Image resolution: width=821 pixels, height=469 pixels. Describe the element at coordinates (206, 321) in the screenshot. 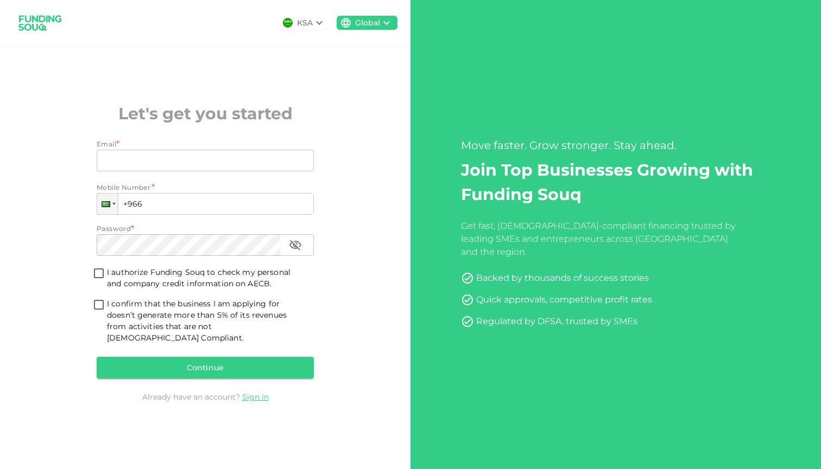

I see `span: I confirm that the business I am applying for doesn’t generate more than 5% of its revenues from ...` at that location.